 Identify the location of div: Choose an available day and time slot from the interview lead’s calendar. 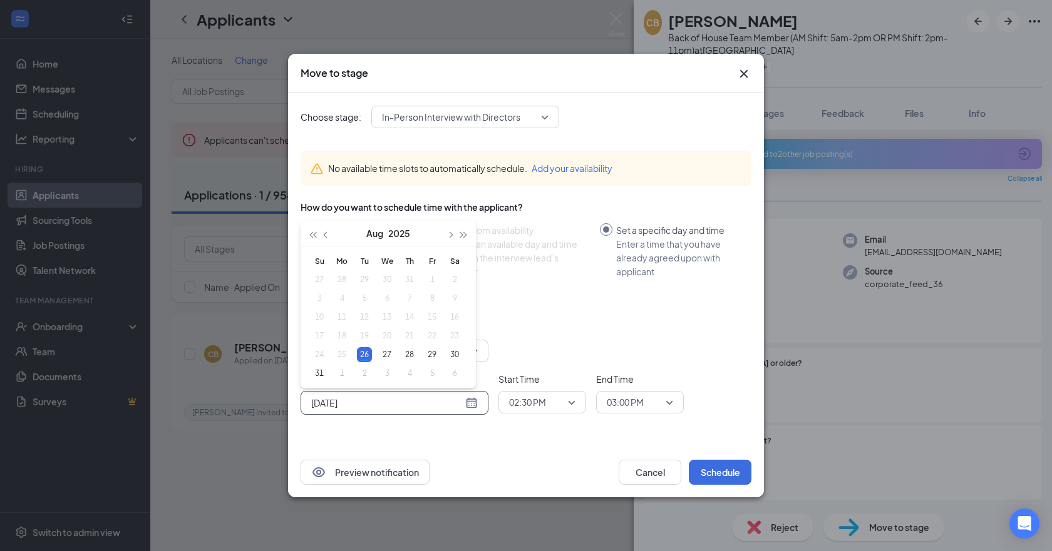
(515, 258).